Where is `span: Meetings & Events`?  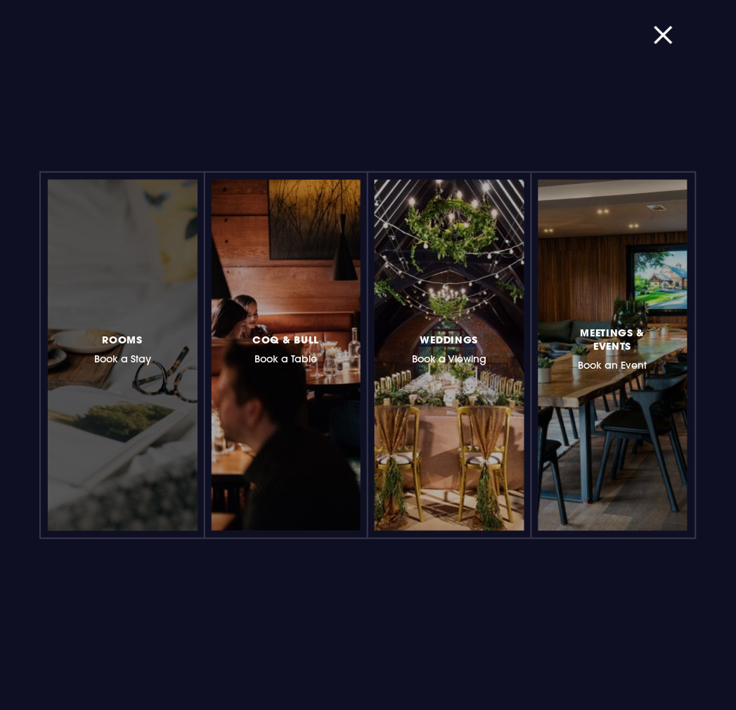 span: Meetings & Events is located at coordinates (612, 339).